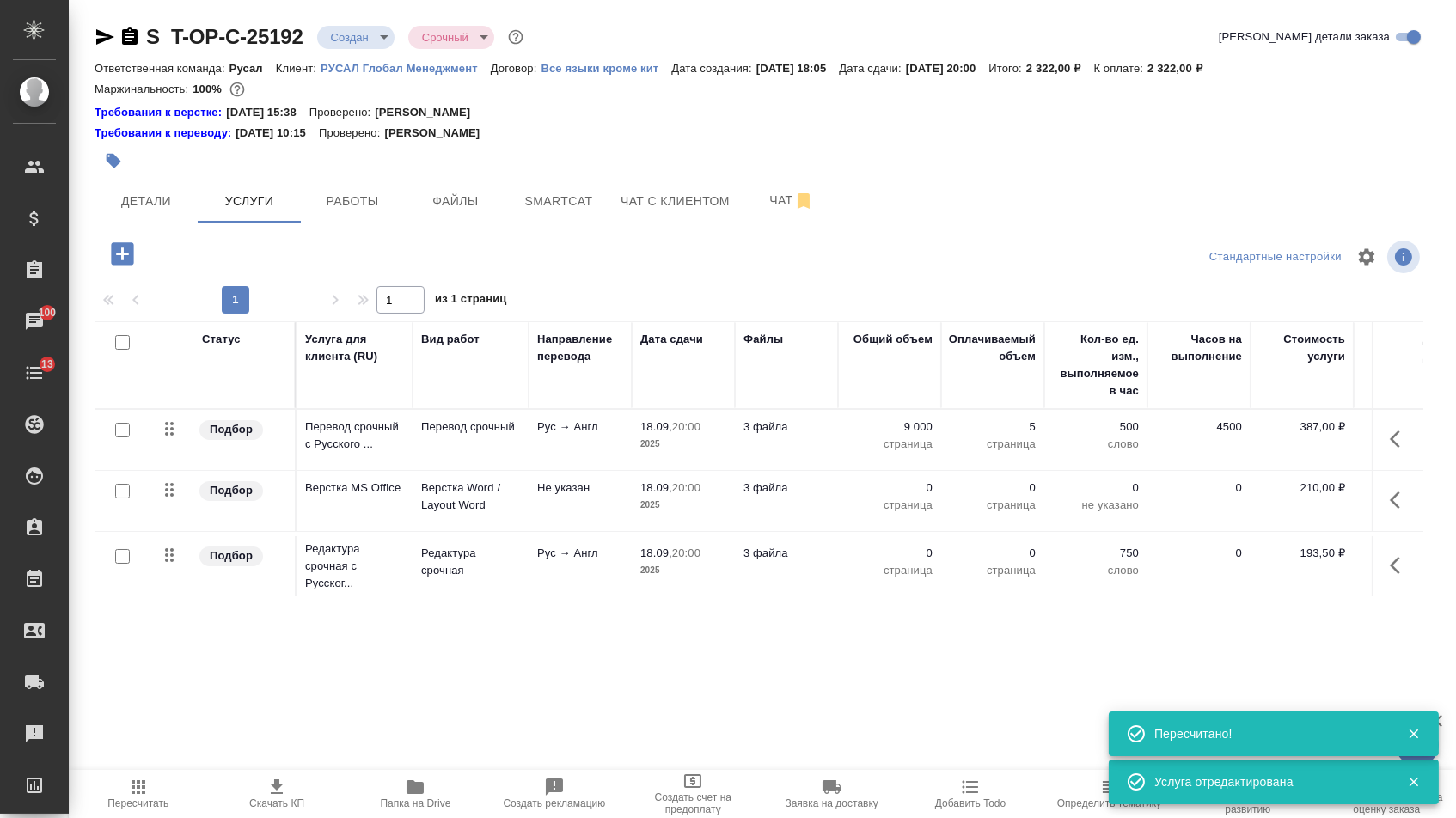 This screenshot has width=1456, height=818. I want to click on div: Стоимость услуги, so click(1302, 348).